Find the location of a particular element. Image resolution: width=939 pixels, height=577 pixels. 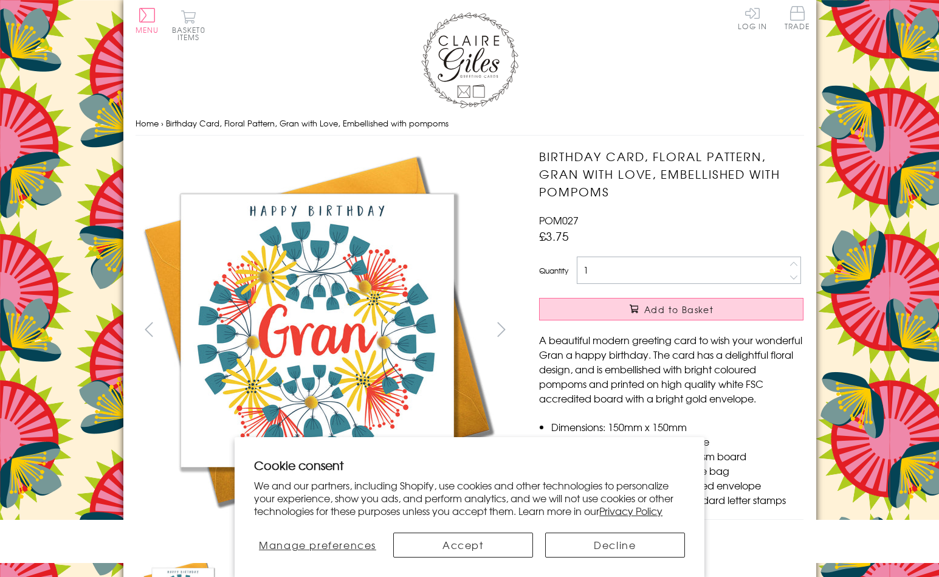

span: 0 items is located at coordinates (191, 33).